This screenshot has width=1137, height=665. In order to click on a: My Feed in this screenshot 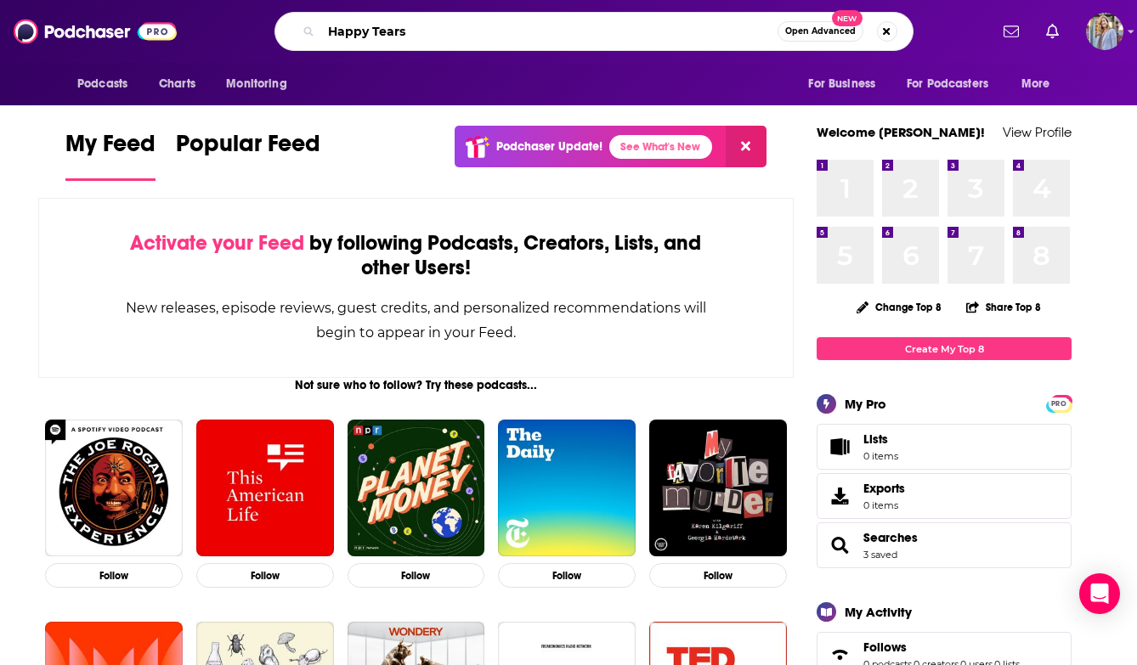, I will do `click(110, 155)`.